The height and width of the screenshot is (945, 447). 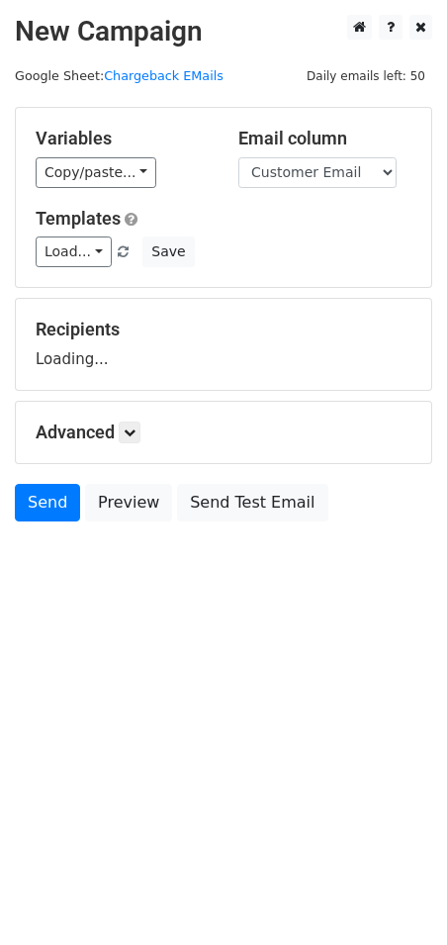 I want to click on h5: Email column, so click(x=324, y=138).